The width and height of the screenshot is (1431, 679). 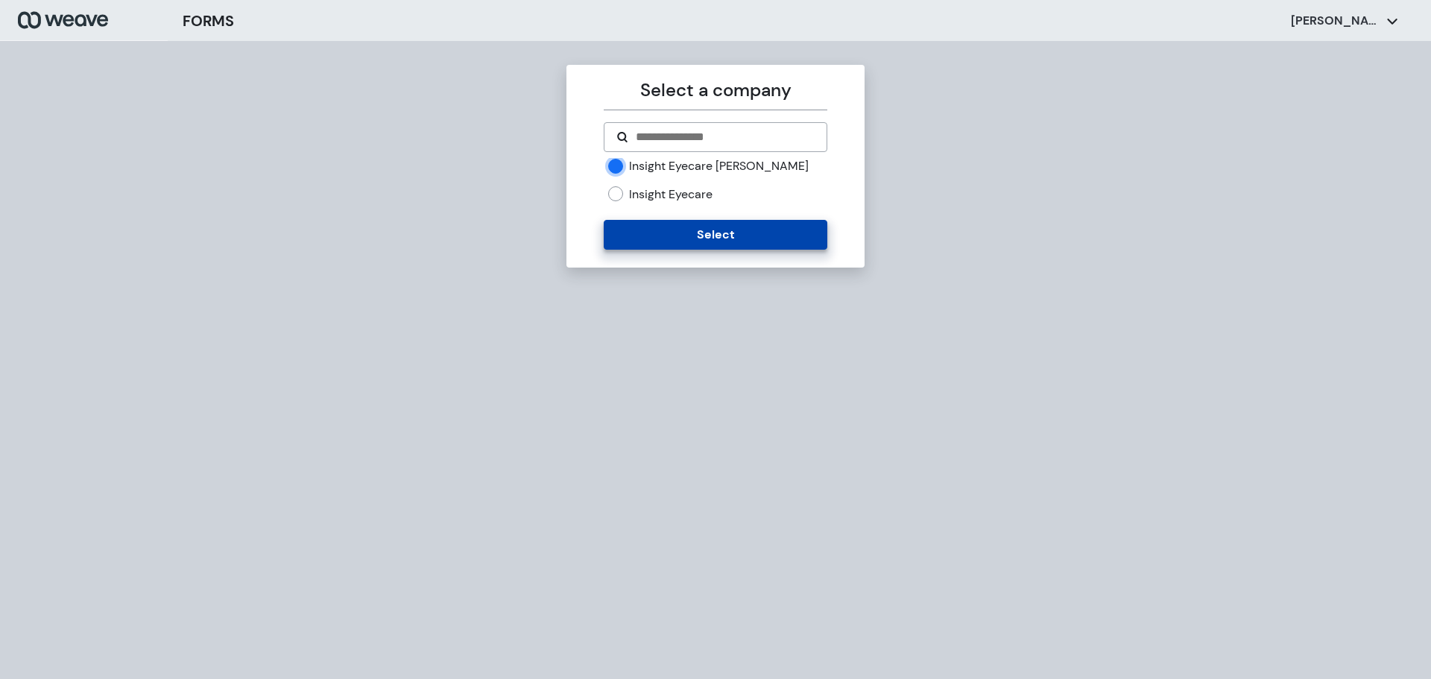 I want to click on input: Search, so click(x=724, y=137).